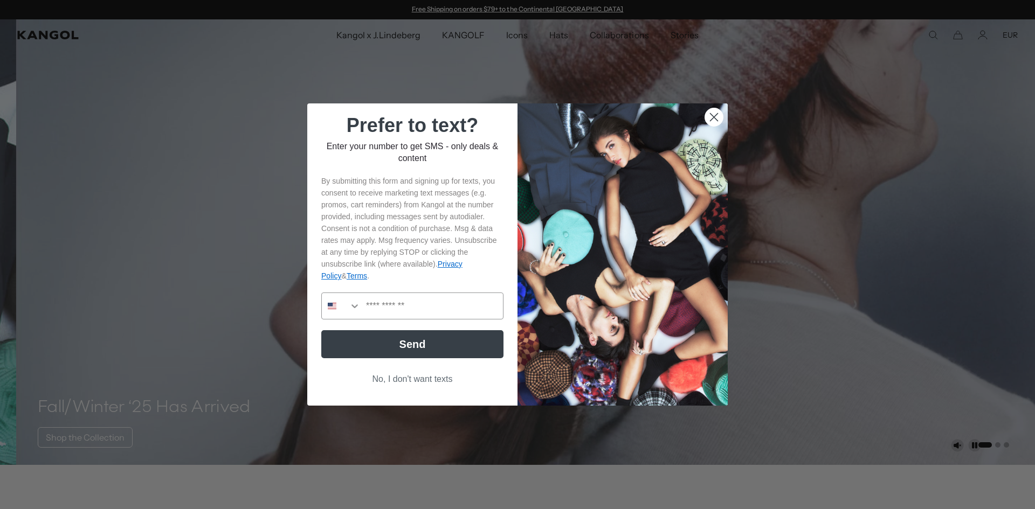 The image size is (1035, 509). Describe the element at coordinates (412, 125) in the screenshot. I see `span: Prefer to text?` at that location.